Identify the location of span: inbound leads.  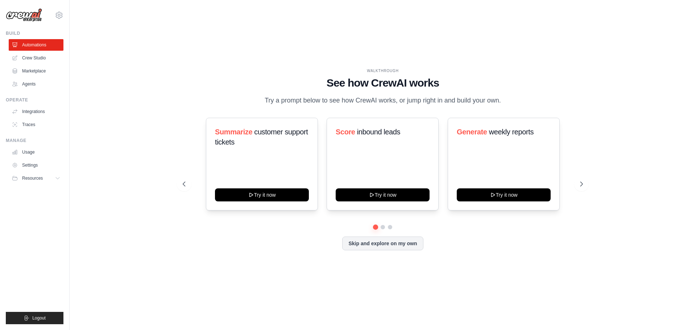
(378, 132).